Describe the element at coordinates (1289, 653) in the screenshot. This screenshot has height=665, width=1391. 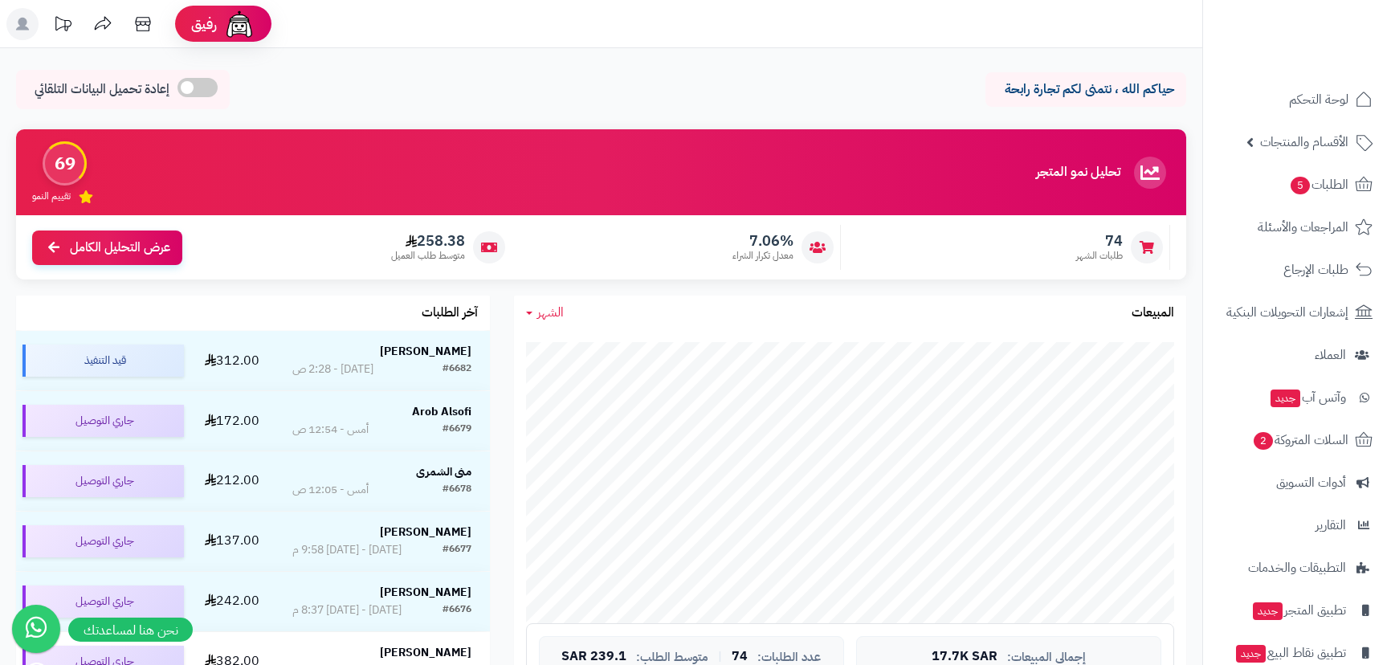
I see `span: تطبيق نقاط البيع` at that location.